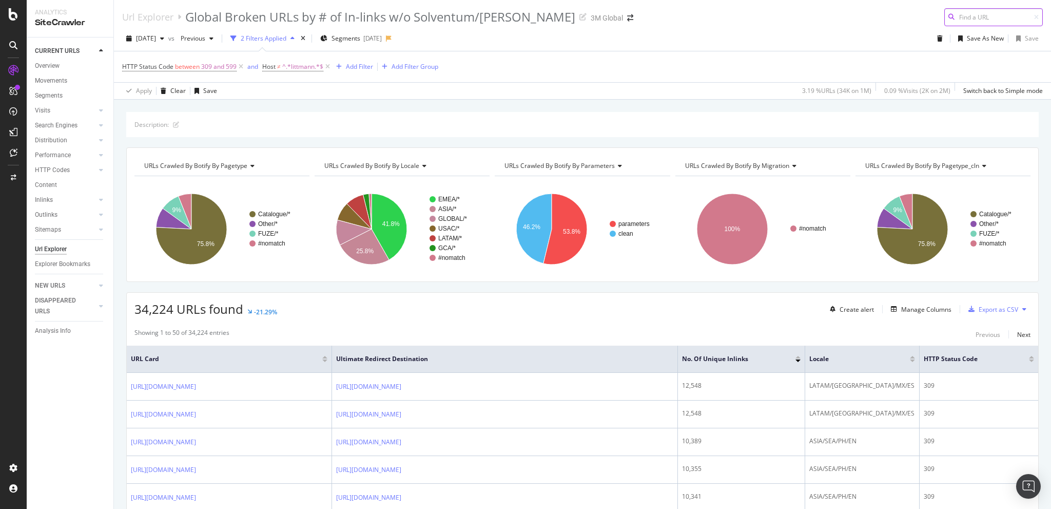  What do you see at coordinates (365, 251) in the screenshot?
I see `text: 25.8%` at bounding box center [365, 251].